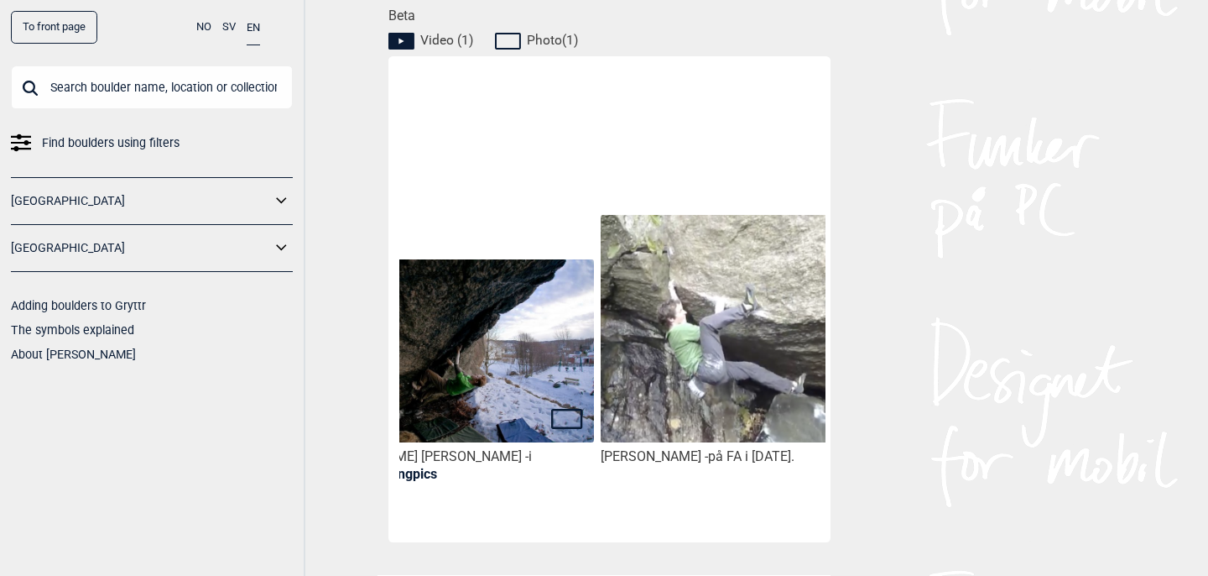 This screenshot has width=1208, height=576. Describe the element at coordinates (609, 274) in the screenshot. I see `div: Beta` at that location.